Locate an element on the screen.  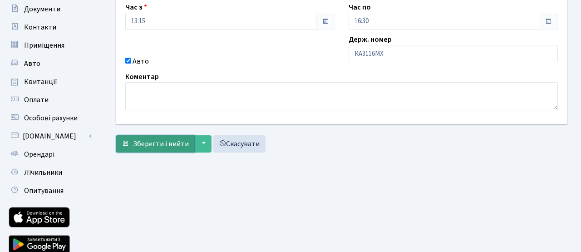
span: Опитування is located at coordinates (44, 191).